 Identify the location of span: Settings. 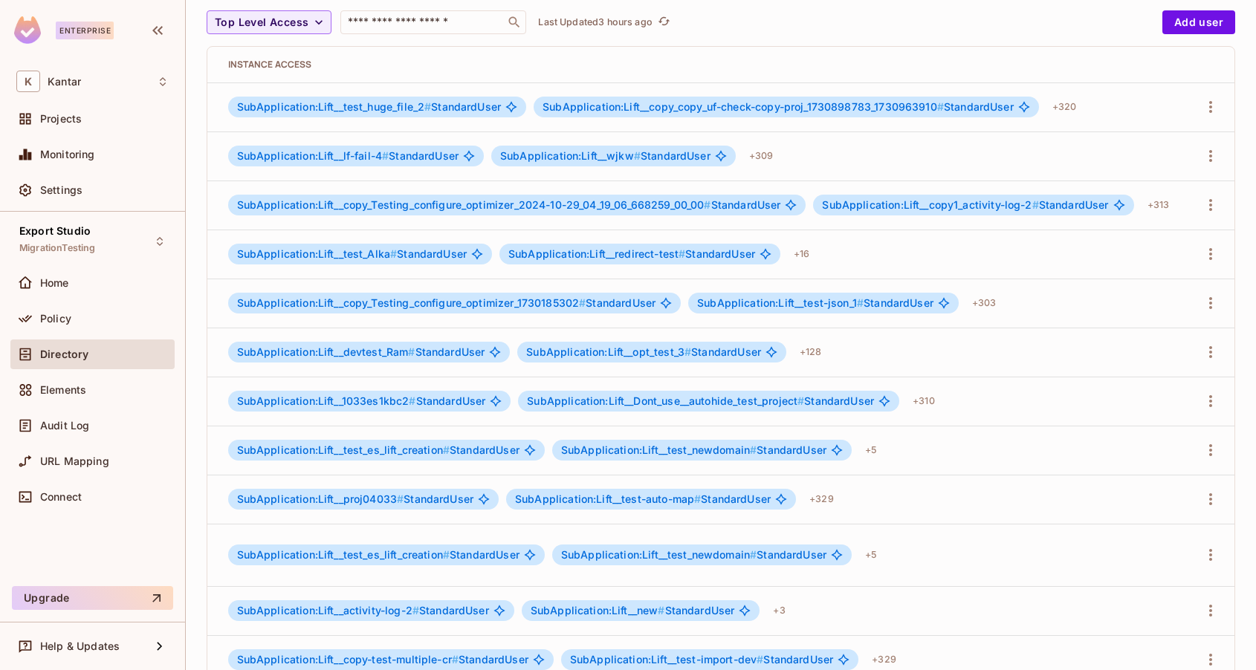
(61, 190).